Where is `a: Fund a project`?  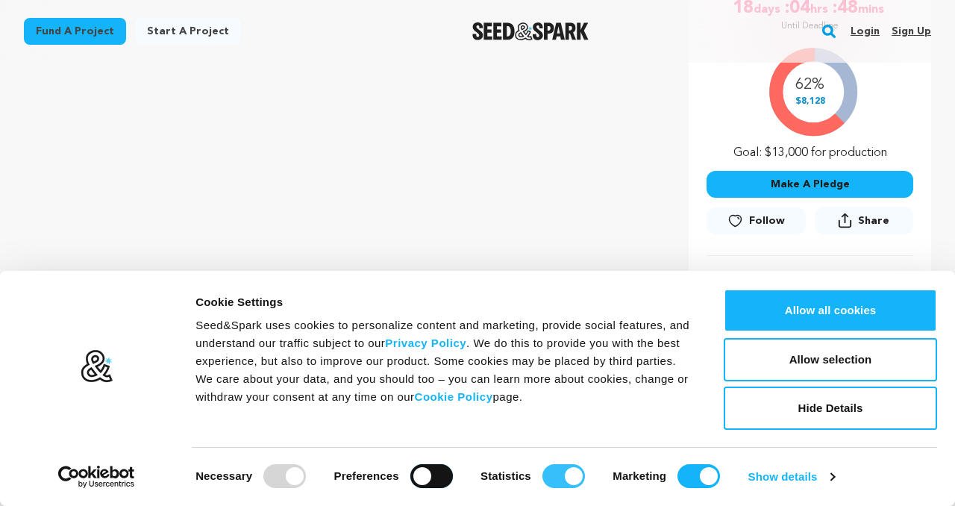
a: Fund a project is located at coordinates (75, 31).